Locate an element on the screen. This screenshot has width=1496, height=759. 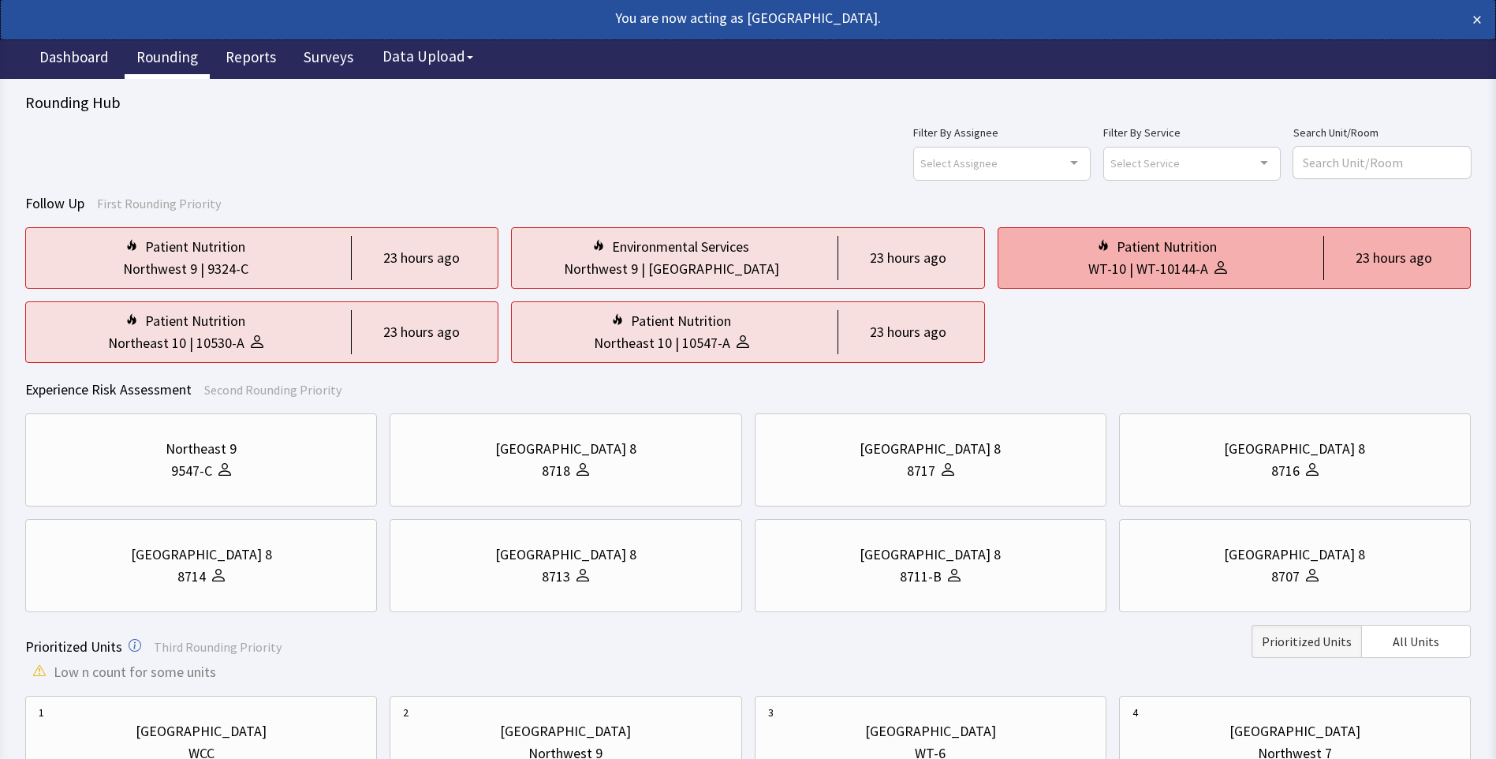
div: 8717 is located at coordinates (921, 471).